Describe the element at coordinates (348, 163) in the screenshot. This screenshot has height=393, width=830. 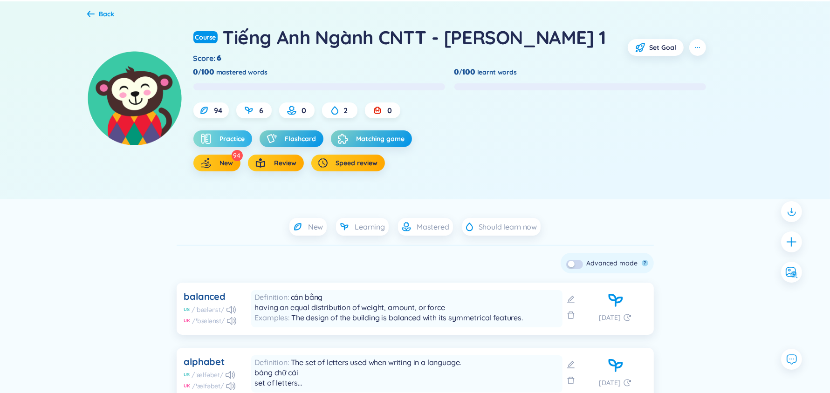
I see `button: Speed review` at that location.